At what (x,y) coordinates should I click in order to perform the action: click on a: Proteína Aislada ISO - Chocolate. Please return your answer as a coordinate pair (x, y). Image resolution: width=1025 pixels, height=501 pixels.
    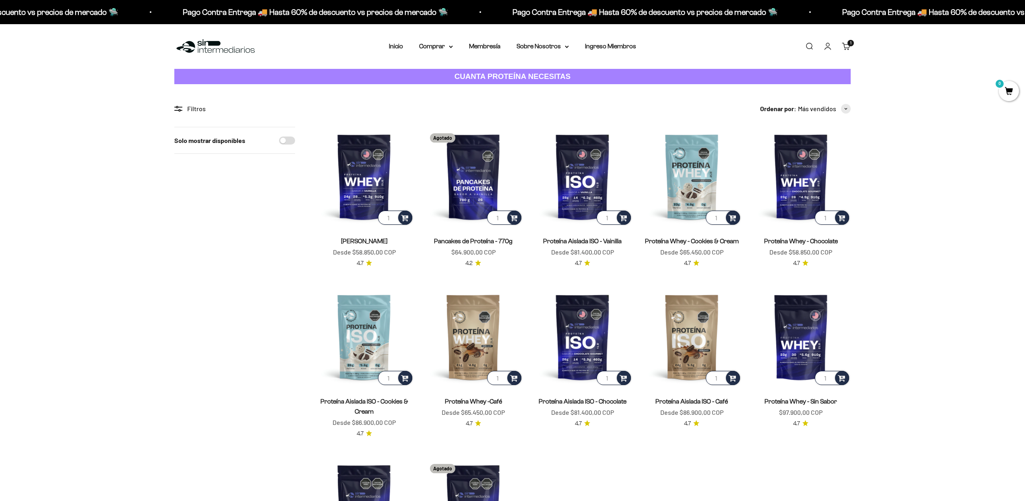
    Looking at the image, I should click on (582, 401).